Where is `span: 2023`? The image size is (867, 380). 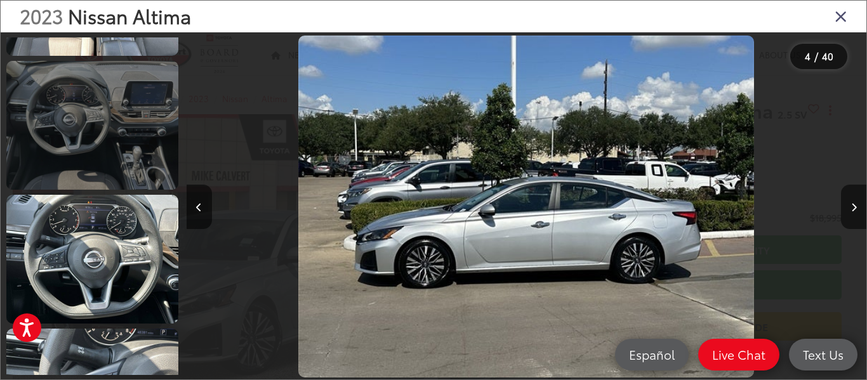
span: 2023 is located at coordinates (41, 15).